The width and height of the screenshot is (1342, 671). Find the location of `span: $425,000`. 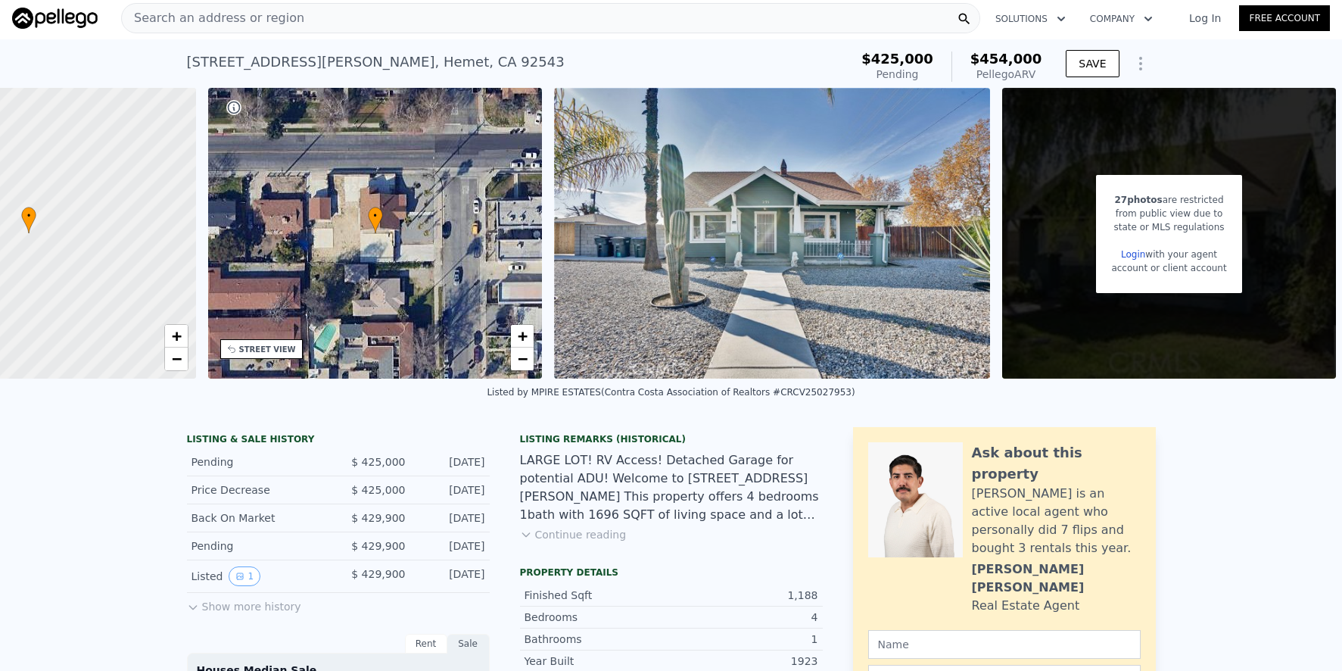

span: $425,000 is located at coordinates (897, 58).